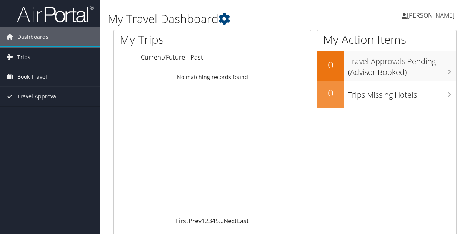 This screenshot has height=234, width=470. Describe the element at coordinates (210, 221) in the screenshot. I see `a: 3` at that location.